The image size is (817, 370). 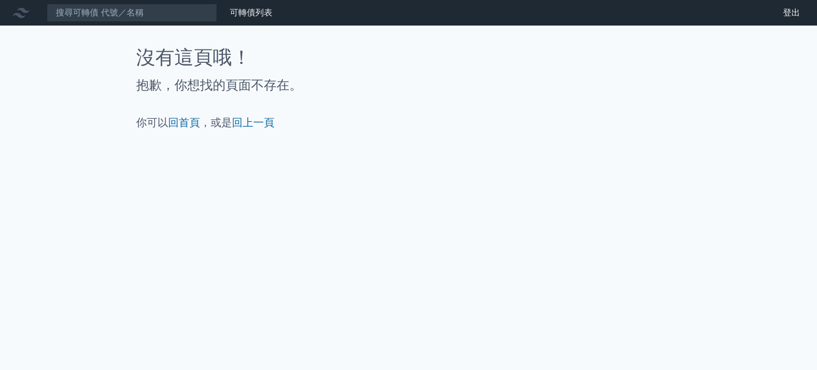 I want to click on a: 登出, so click(x=792, y=13).